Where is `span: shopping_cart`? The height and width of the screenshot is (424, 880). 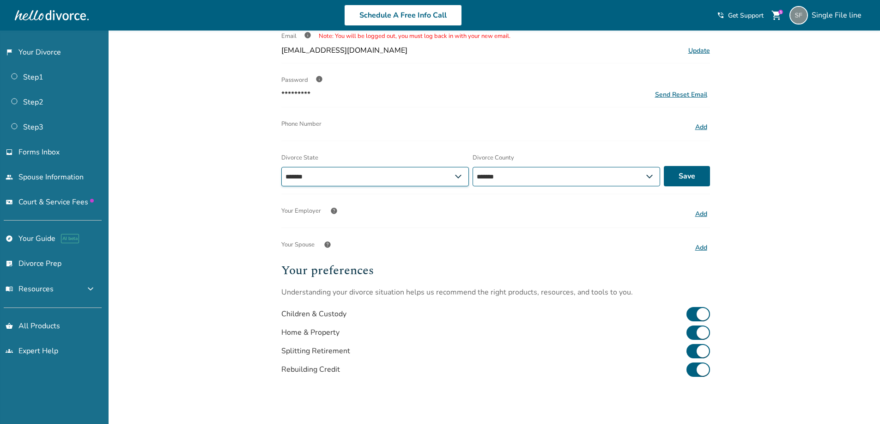 span: shopping_cart is located at coordinates (777, 15).